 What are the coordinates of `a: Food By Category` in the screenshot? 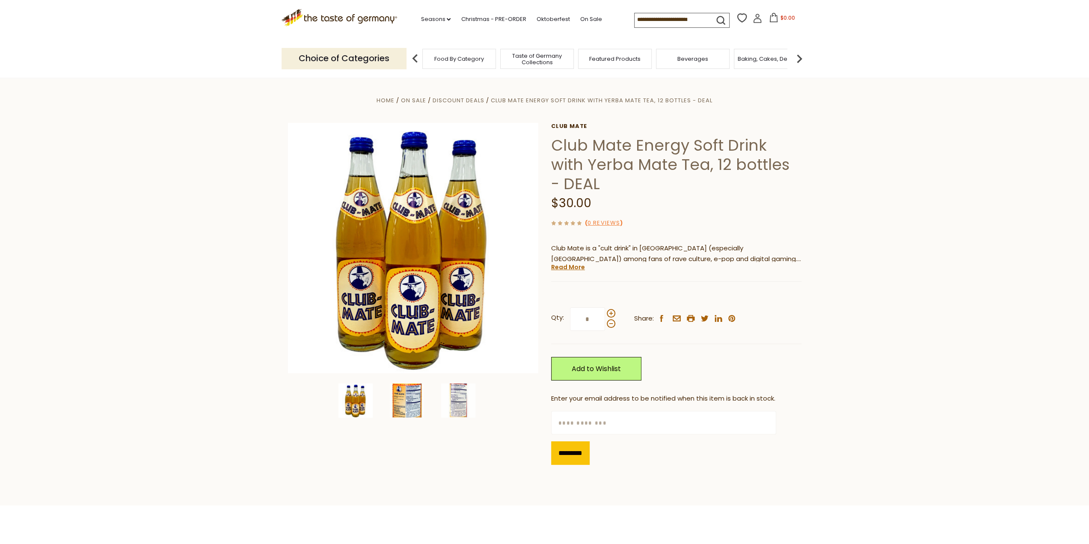 It's located at (459, 59).